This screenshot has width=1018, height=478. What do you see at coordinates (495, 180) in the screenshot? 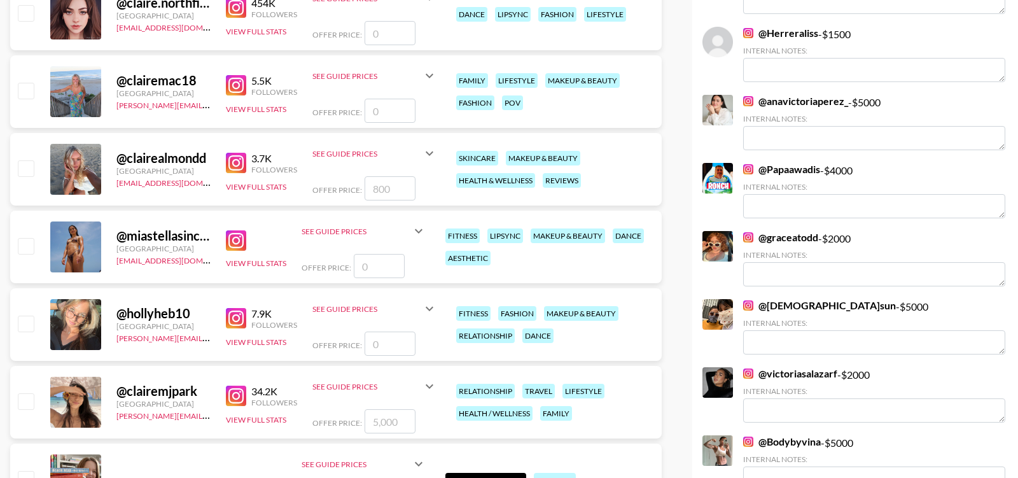
I see `div: health & wellness` at bounding box center [495, 180].